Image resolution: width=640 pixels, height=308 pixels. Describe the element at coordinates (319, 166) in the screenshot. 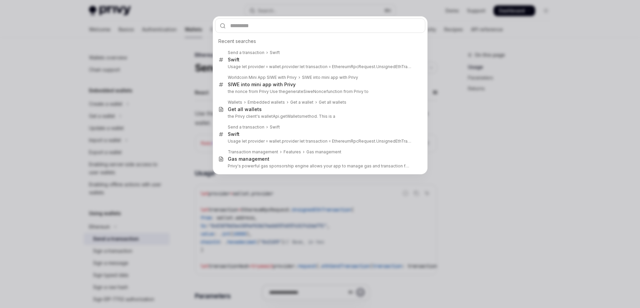

I see `p: Privy's powerful gas sponsorship engine allows your app to manage gas and transaction fees across al` at that location.